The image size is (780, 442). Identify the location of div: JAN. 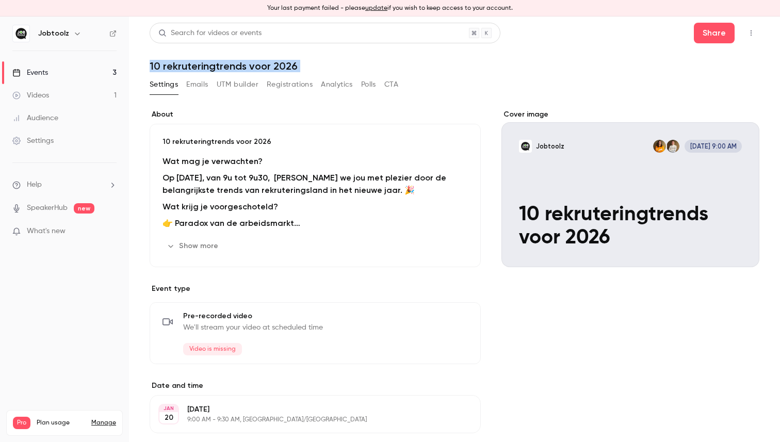
(169, 408).